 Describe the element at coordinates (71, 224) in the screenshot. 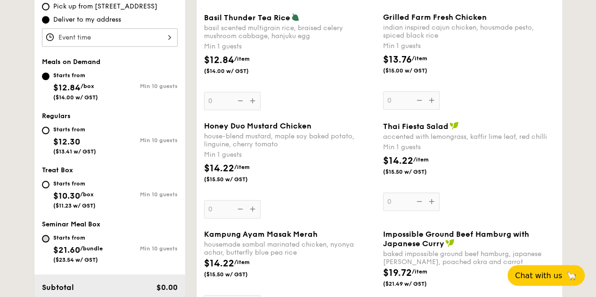

I see `span: Seminar Meal Box` at that location.